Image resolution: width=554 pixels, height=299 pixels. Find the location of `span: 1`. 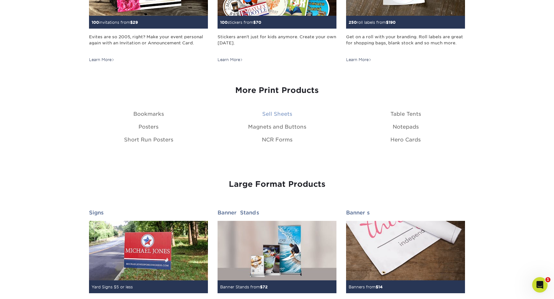

span: 1 is located at coordinates (547, 279).